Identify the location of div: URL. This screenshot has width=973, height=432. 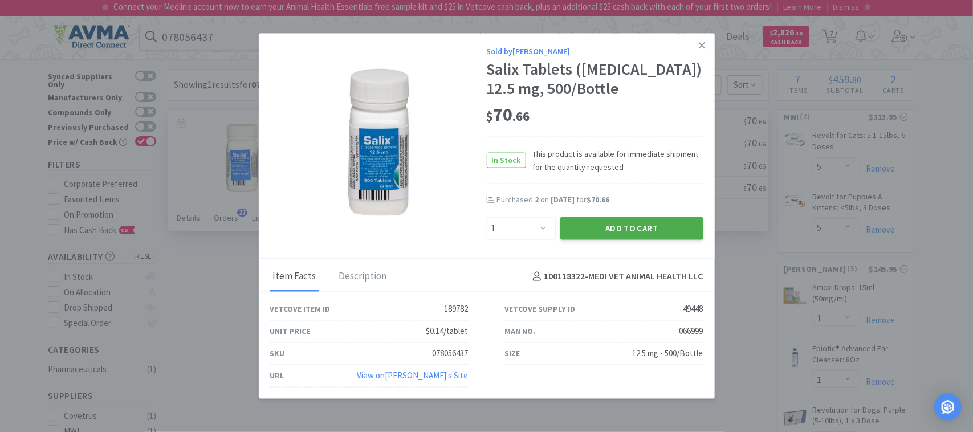
(277, 376).